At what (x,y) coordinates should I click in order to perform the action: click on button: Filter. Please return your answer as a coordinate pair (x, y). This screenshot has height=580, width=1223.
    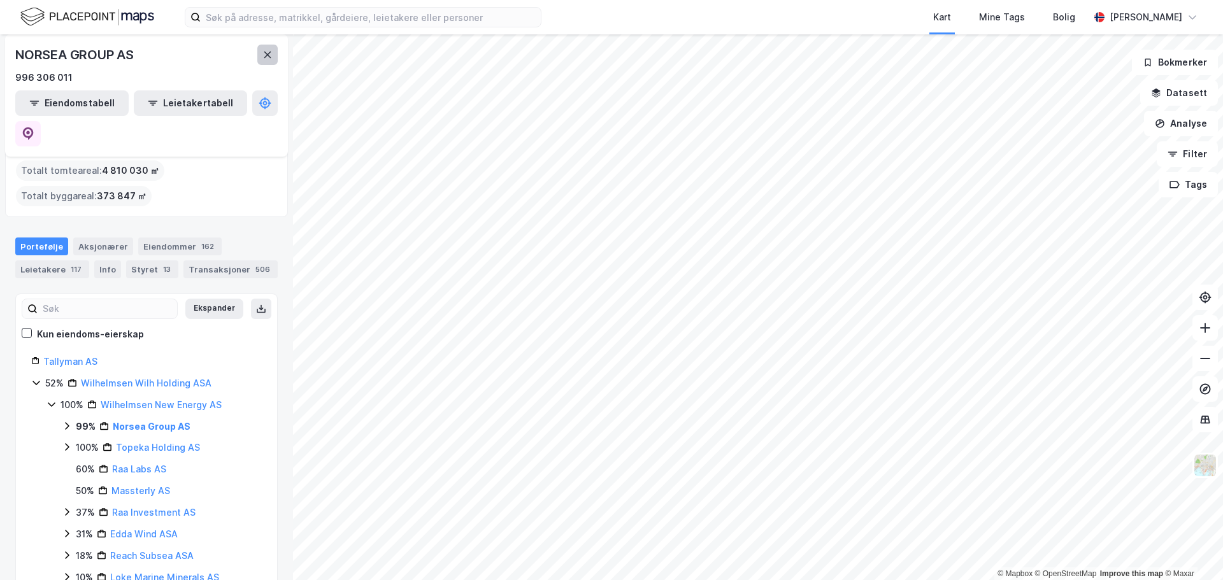
    Looking at the image, I should click on (1187, 154).